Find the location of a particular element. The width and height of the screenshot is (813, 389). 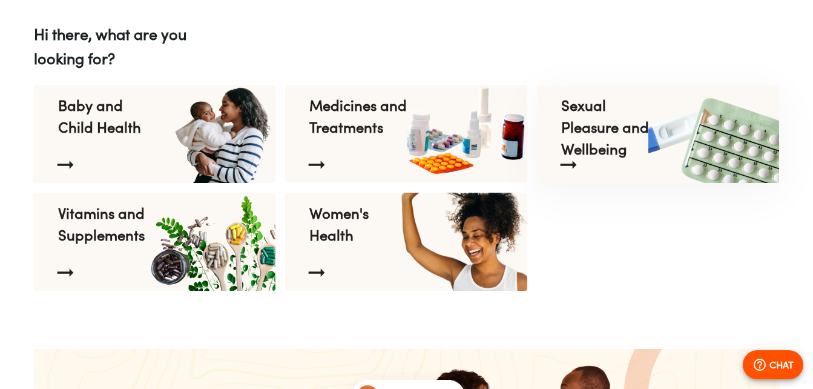

img: Women's Health is located at coordinates (463, 242).